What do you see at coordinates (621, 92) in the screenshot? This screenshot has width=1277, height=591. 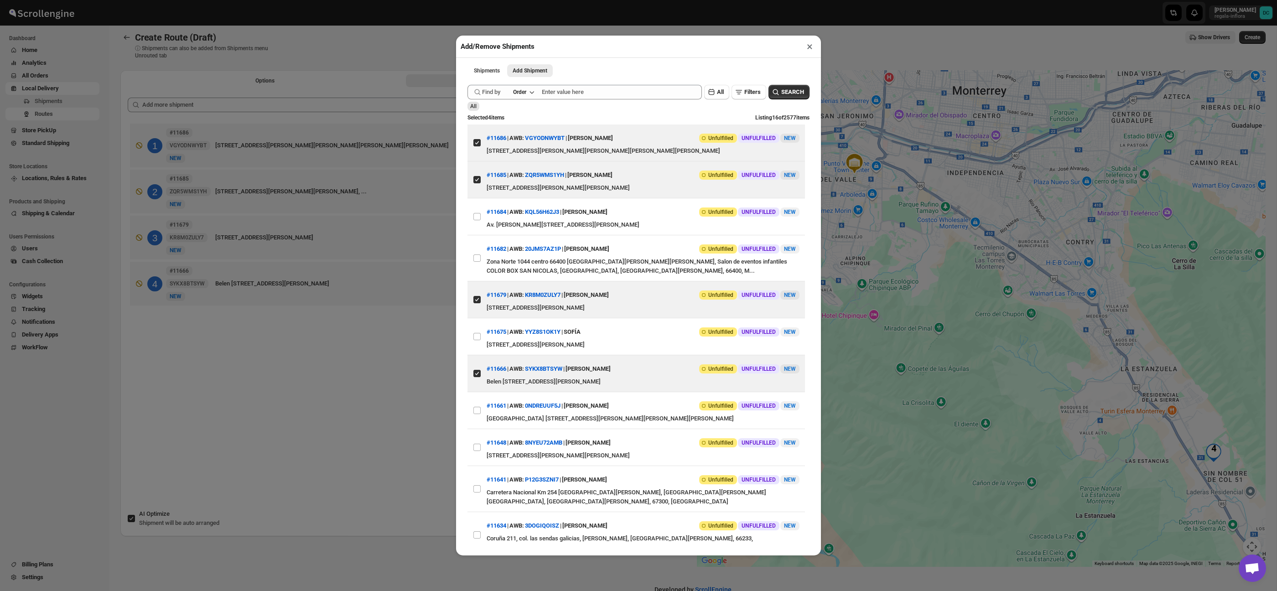 I see `input: Enter value here` at bounding box center [621, 92].